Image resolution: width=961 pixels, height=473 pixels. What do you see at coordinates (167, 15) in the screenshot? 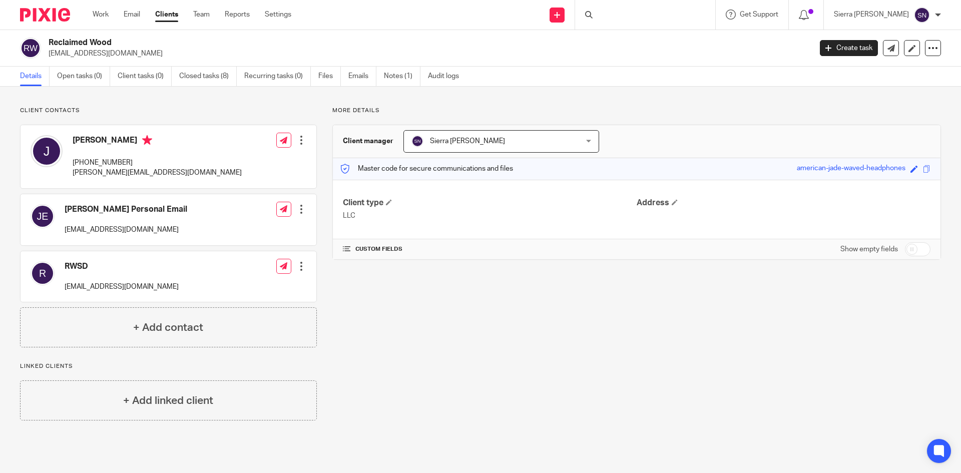
I see `a: Clients` at bounding box center [167, 15].